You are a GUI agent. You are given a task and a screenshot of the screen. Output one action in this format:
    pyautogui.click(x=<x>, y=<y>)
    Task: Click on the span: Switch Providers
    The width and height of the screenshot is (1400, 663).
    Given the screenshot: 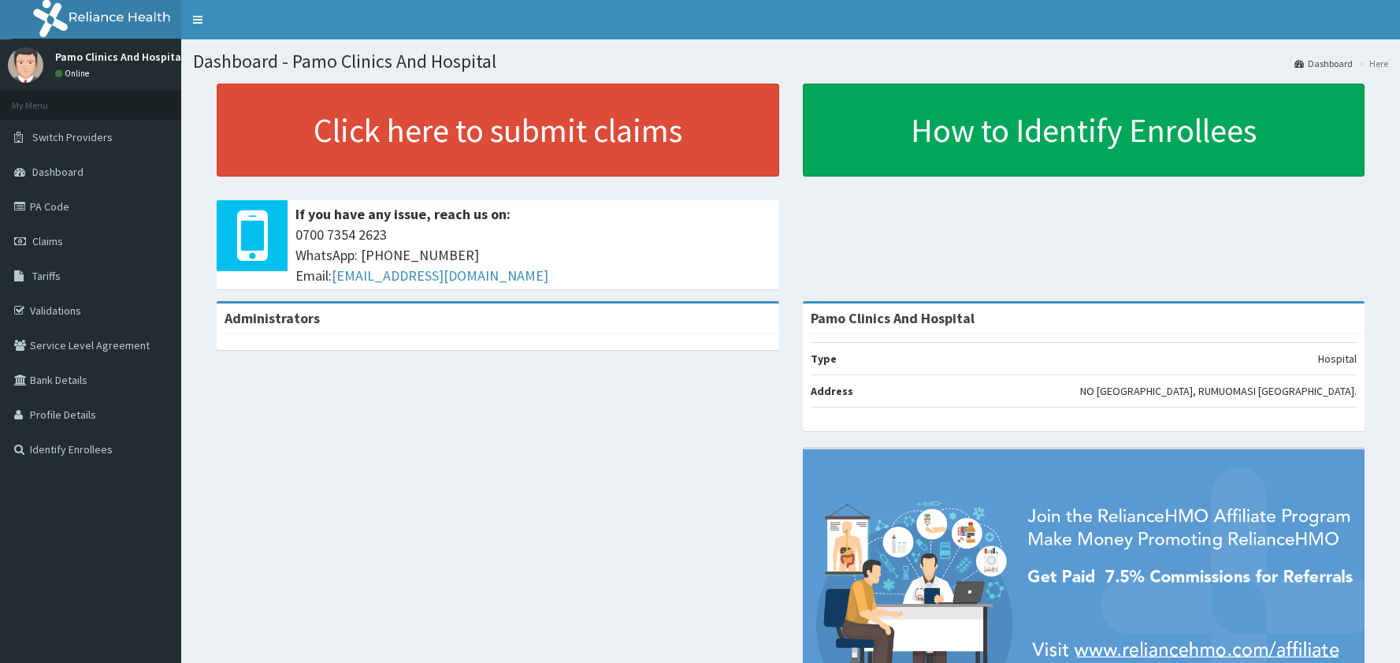 What is the action you would take?
    pyautogui.click(x=72, y=137)
    